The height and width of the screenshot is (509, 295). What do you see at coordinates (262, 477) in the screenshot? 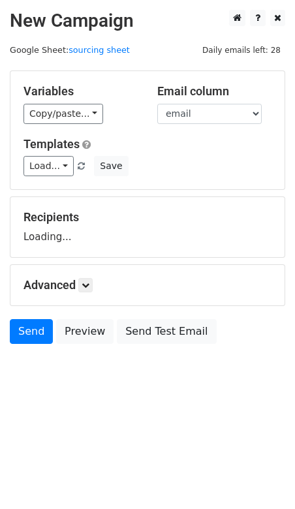
I see `div: Chat Widget` at bounding box center [262, 477].